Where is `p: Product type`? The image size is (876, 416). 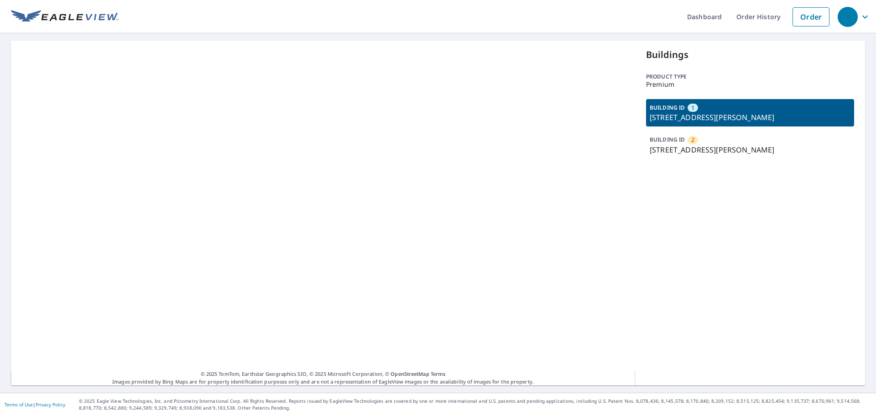
p: Product type is located at coordinates (750, 77).